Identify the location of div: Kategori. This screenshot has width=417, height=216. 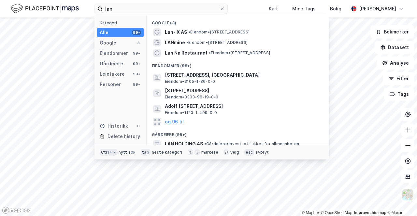
(121, 23).